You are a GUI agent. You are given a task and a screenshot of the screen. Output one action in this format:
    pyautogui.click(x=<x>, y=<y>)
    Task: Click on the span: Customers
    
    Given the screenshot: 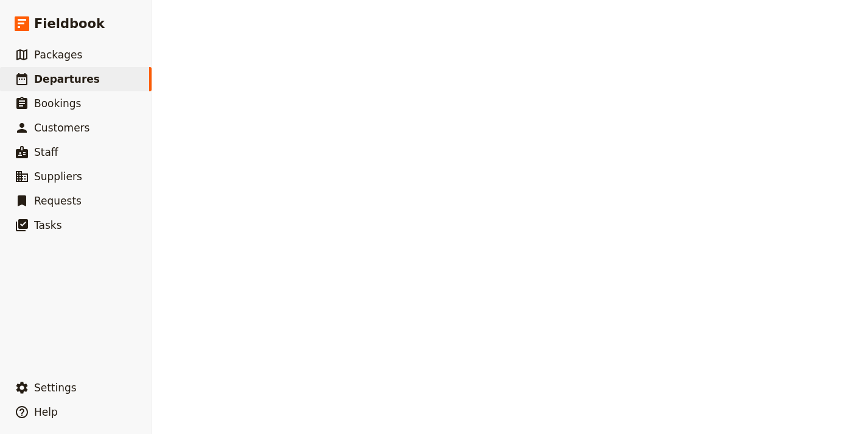 What is the action you would take?
    pyautogui.click(x=61, y=128)
    